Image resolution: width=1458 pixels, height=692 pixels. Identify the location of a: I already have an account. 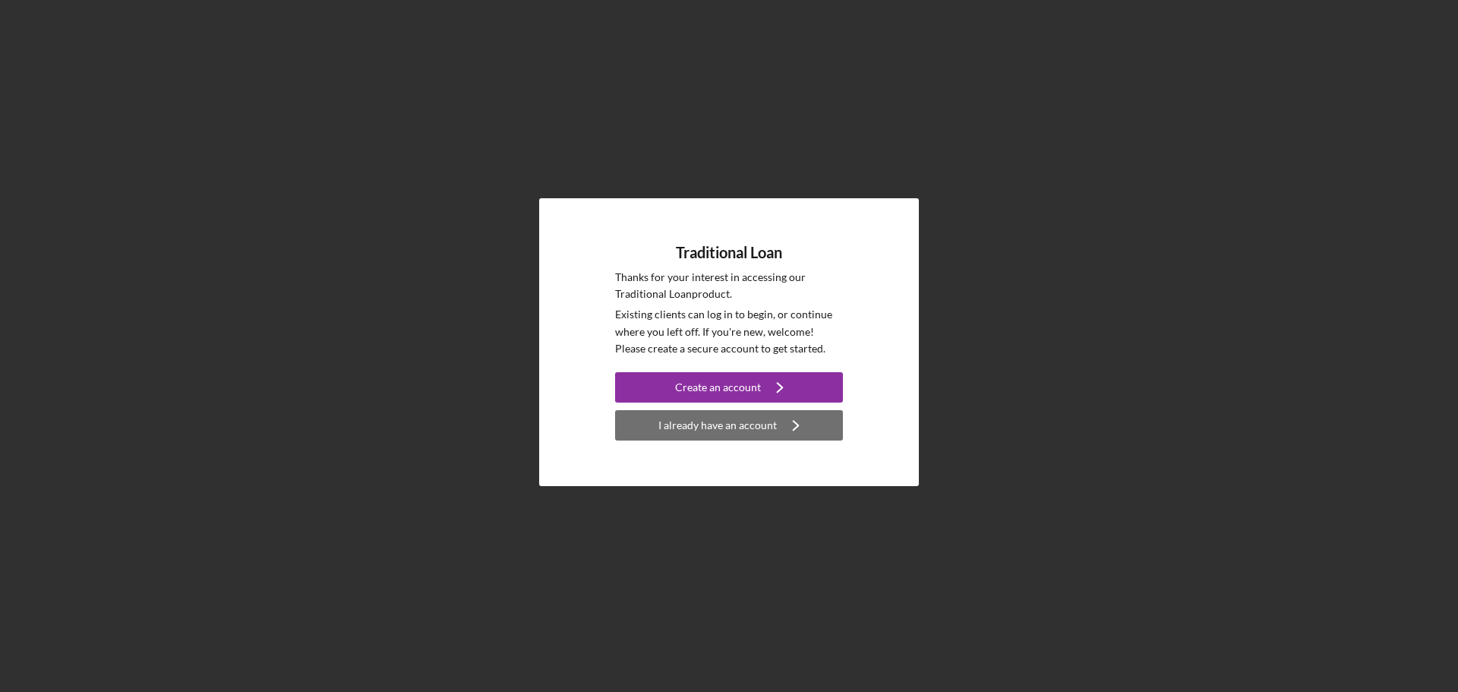
(729, 425).